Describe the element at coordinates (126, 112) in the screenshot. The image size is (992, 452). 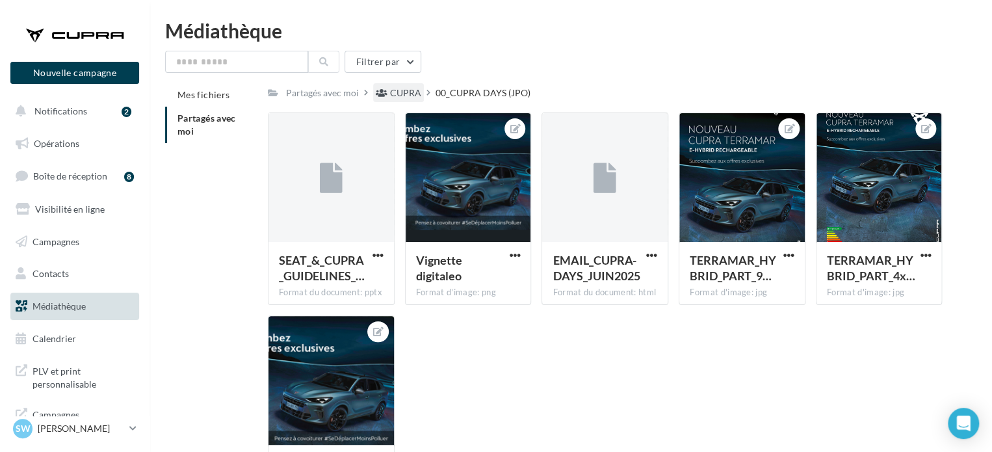
I see `div: 2` at that location.